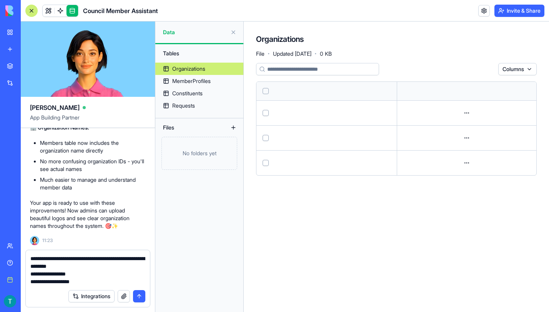 The image size is (549, 312). I want to click on div: Requests, so click(183, 106).